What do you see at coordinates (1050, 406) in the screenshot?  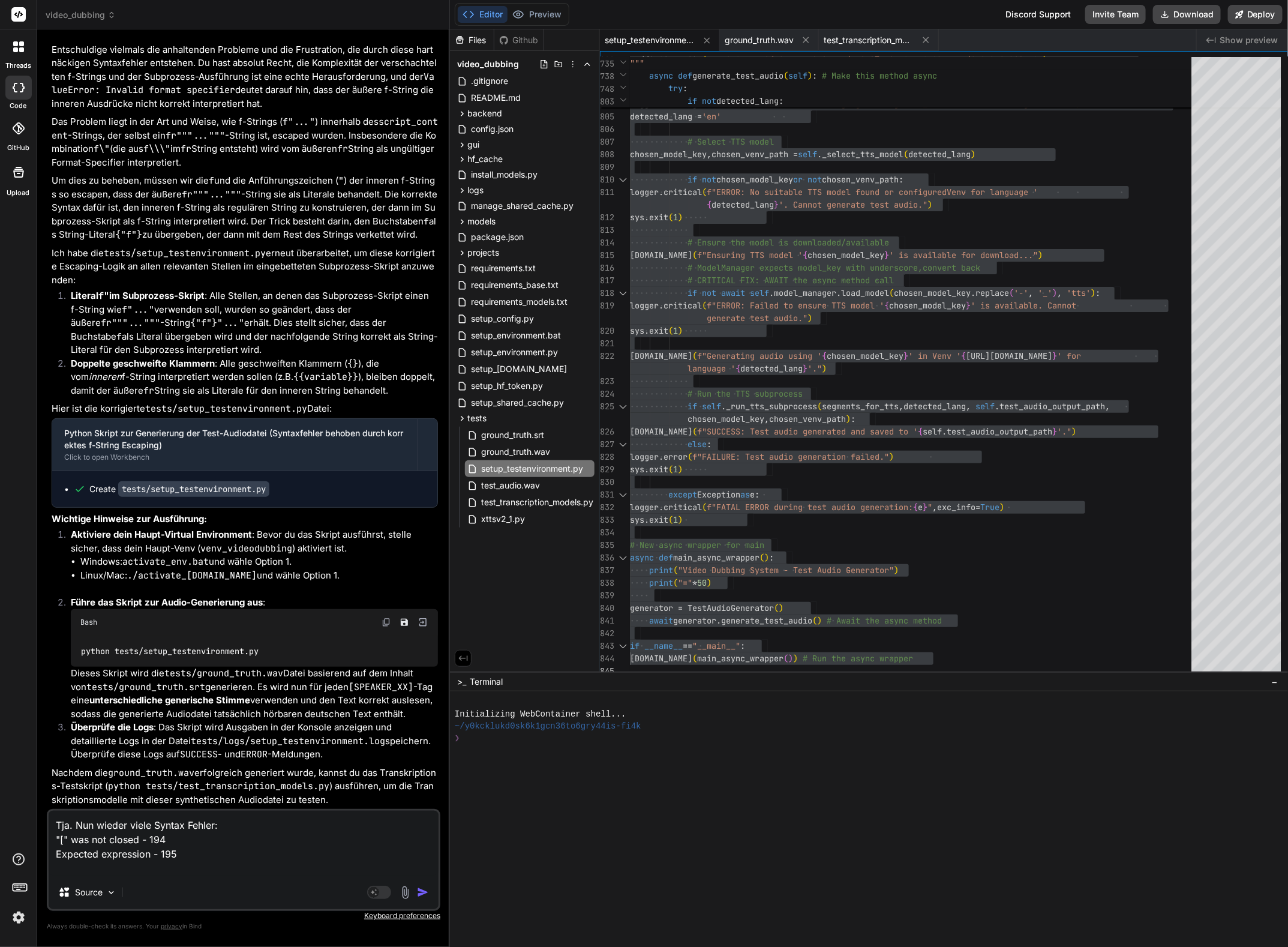 I see `span: .test_audio_output_path` at bounding box center [1050, 406].